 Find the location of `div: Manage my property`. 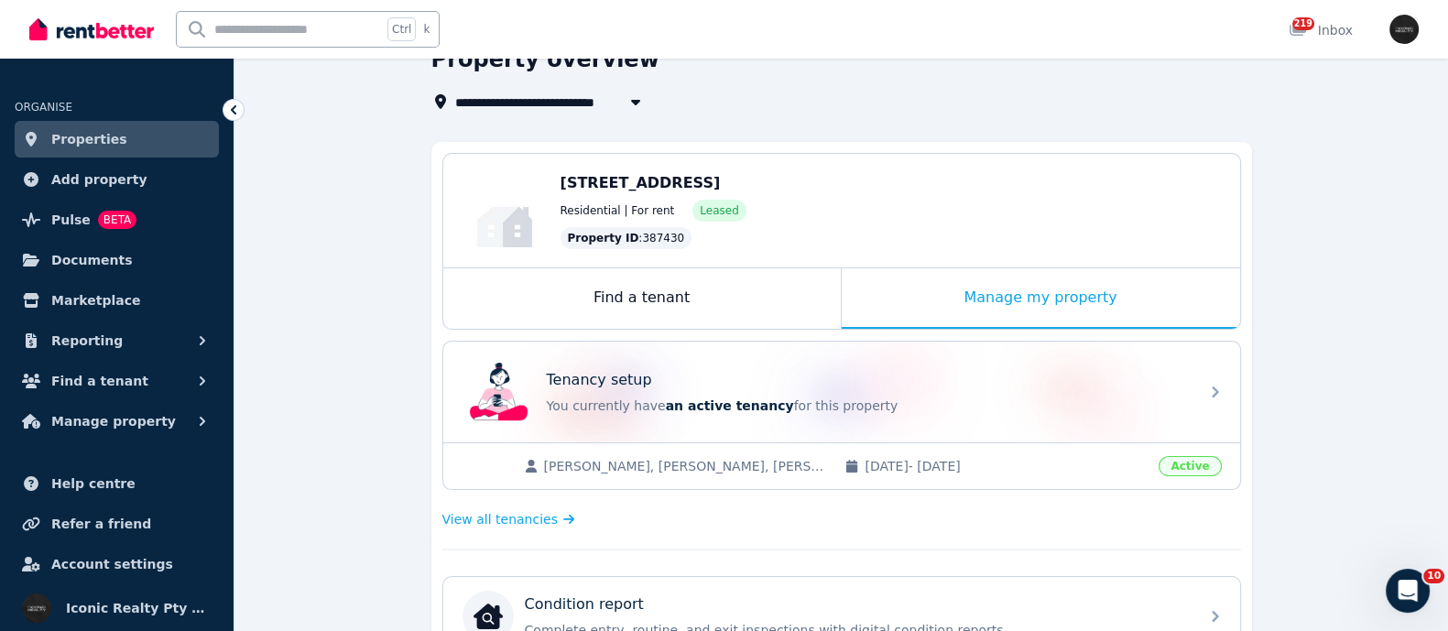

div: Manage my property is located at coordinates (1041, 299).